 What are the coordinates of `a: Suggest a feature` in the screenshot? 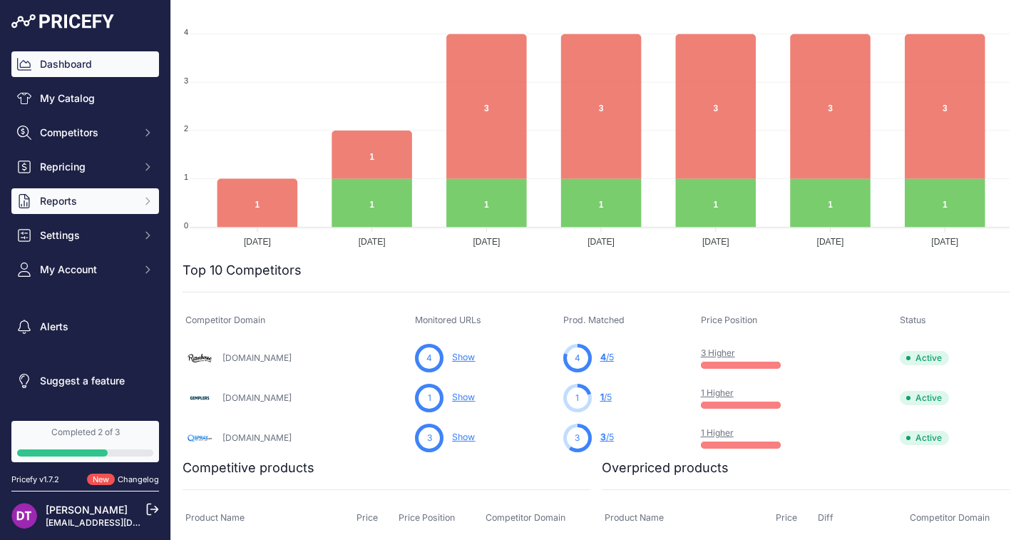 It's located at (85, 381).